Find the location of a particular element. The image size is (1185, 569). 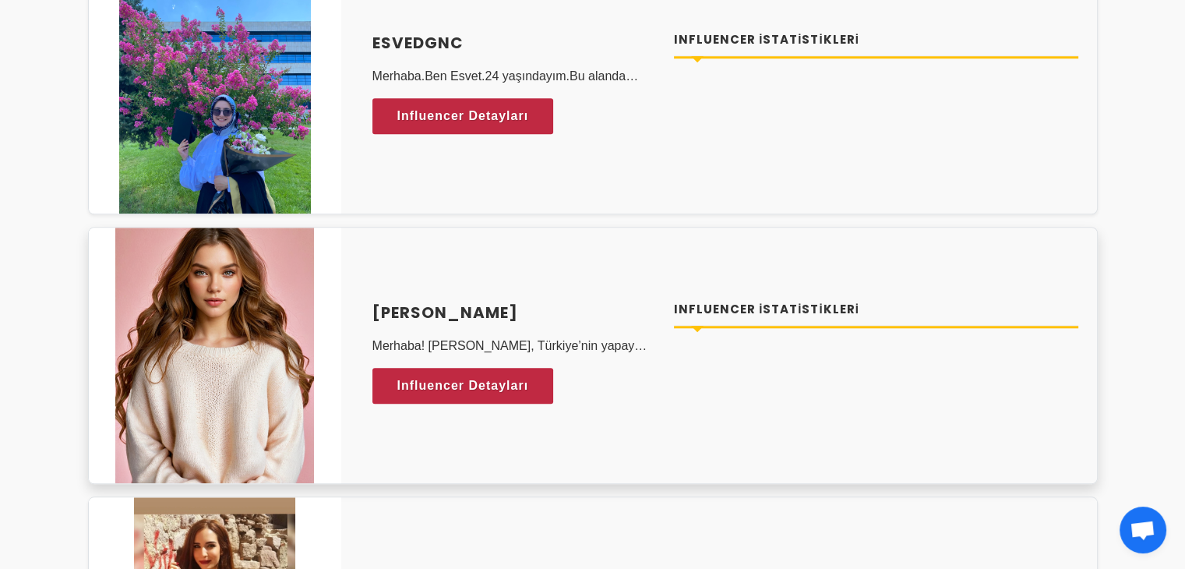

p: Merhaba.Ben Esvet.24 yaşındayım.Bu alanda yeniyim.İçerik üretmeyi,estetik video ve fotoğraflar çe... is located at coordinates (514, 76).